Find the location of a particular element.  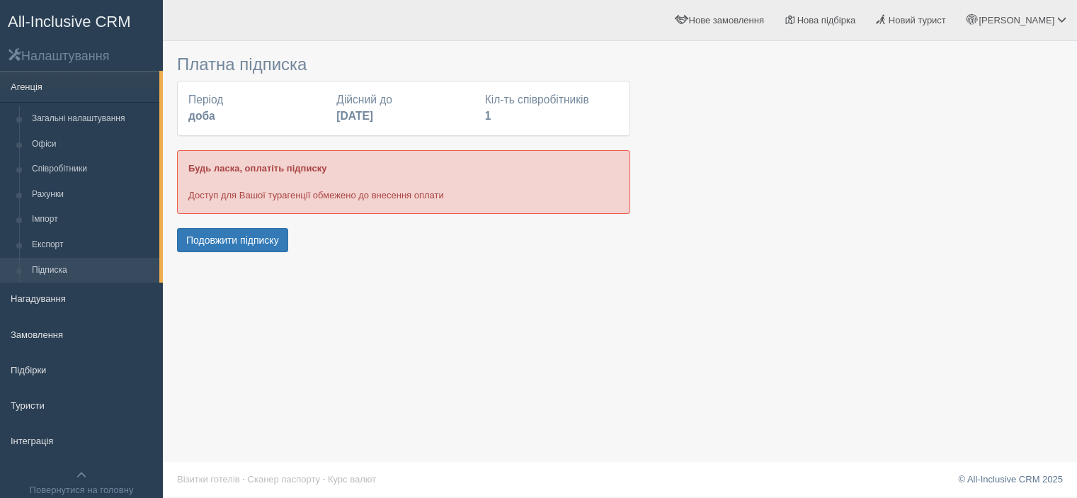

div: Дійсний до is located at coordinates (403, 108).